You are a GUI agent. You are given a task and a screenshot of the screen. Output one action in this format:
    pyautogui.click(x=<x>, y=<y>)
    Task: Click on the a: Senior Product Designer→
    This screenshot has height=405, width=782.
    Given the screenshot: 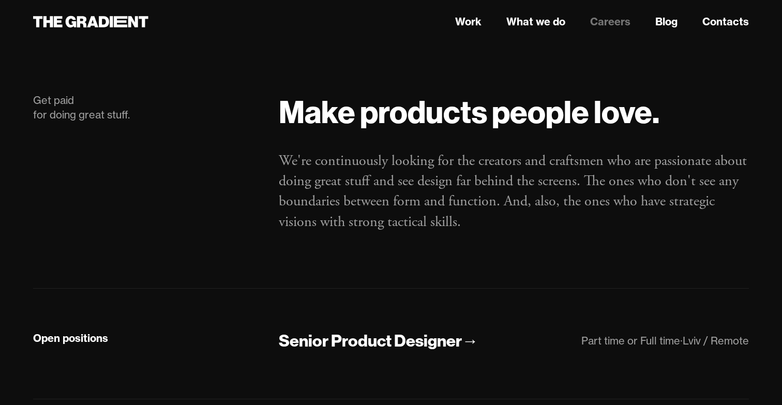 What is the action you would take?
    pyautogui.click(x=379, y=341)
    